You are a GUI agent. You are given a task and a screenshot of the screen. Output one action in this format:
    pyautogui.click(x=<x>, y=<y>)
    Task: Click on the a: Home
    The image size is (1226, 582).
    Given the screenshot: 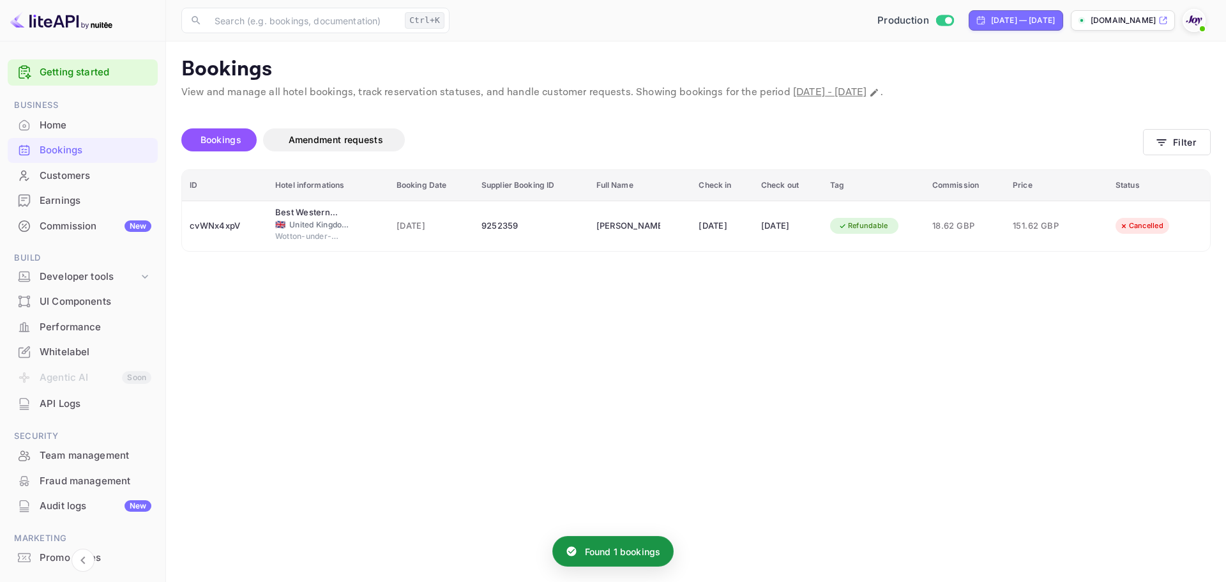 What is the action you would take?
    pyautogui.click(x=82, y=125)
    